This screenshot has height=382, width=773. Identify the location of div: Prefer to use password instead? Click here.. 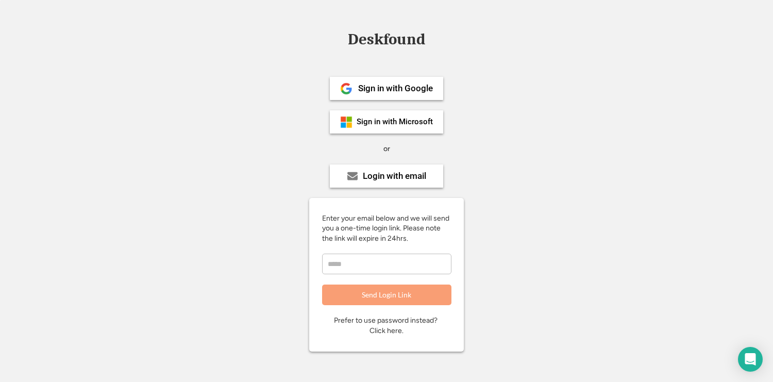
(387, 325).